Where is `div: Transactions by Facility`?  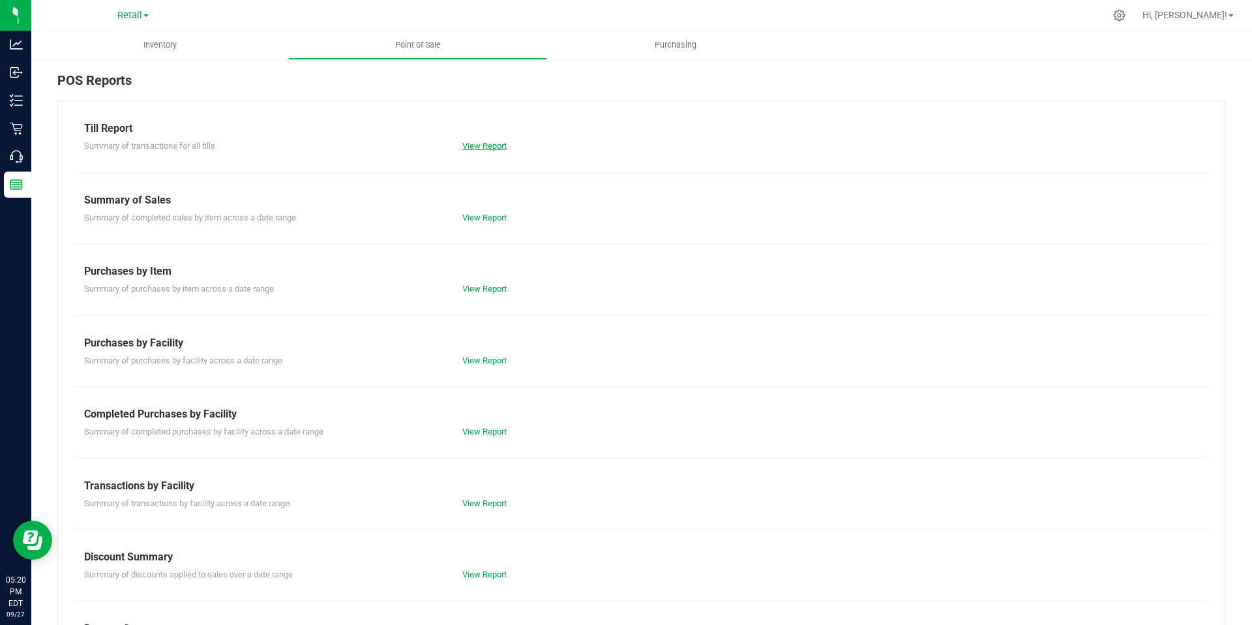
div: Transactions by Facility is located at coordinates (641, 486).